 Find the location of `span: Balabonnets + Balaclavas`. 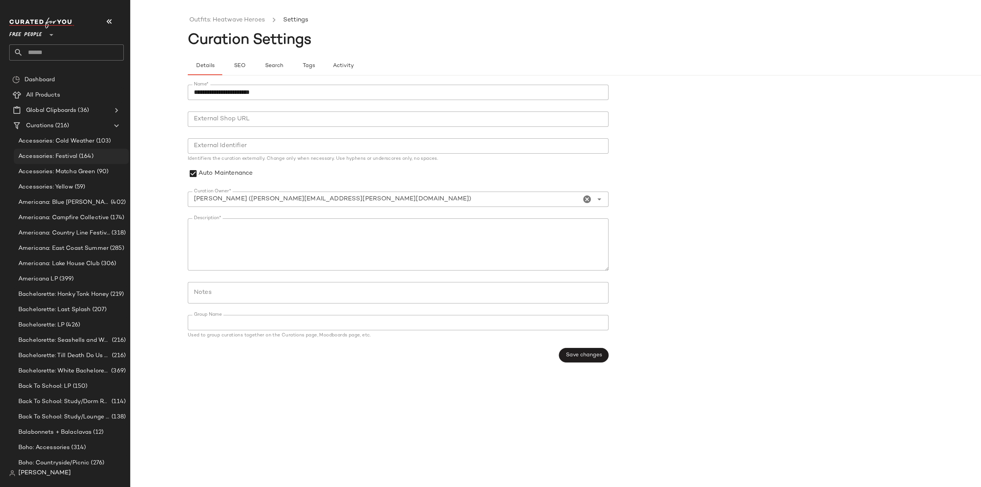

span: Balabonnets + Balaclavas is located at coordinates (55, 432).